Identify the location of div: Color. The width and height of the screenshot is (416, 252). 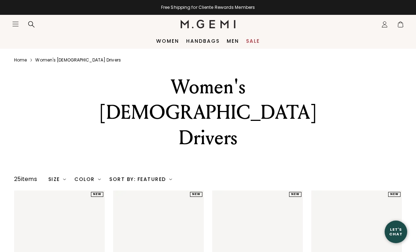
(88, 179).